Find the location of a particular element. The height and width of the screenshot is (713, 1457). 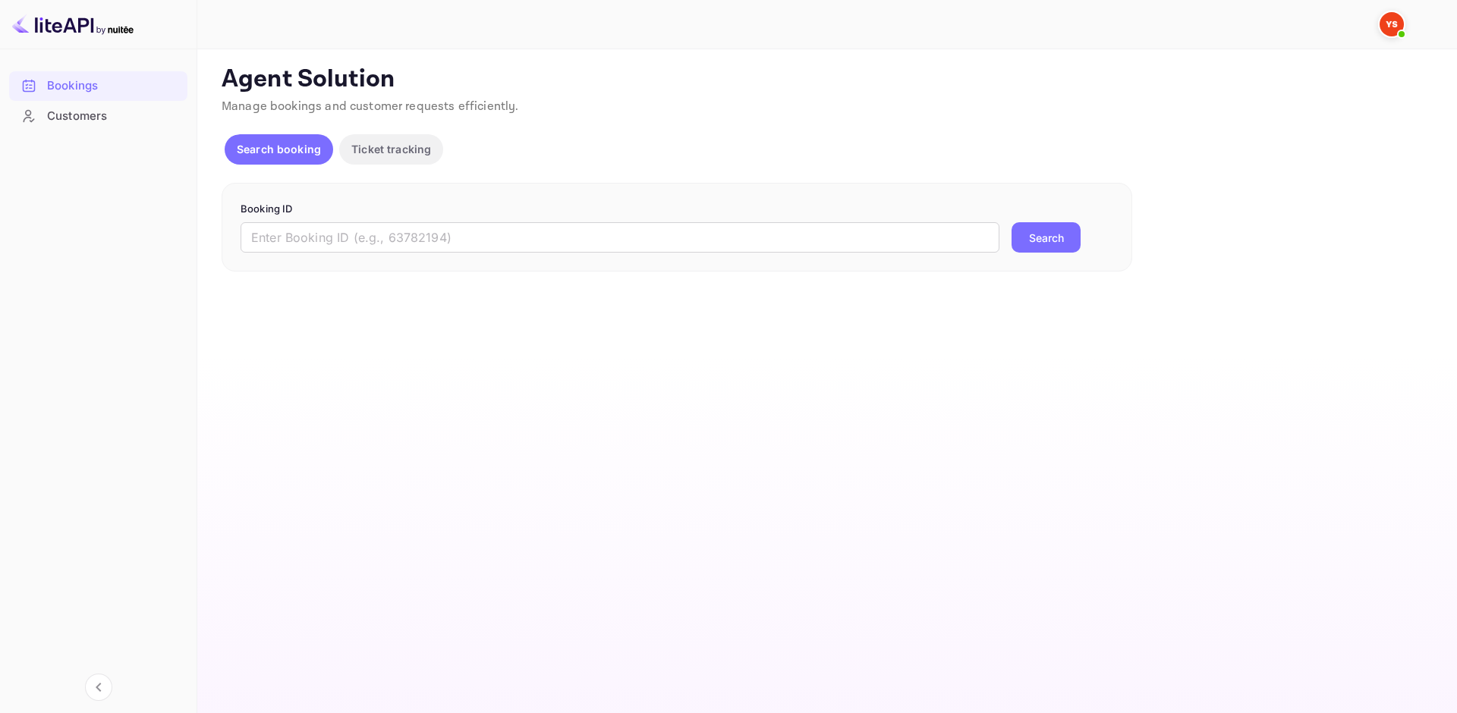

p: Booking ID is located at coordinates (677, 209).